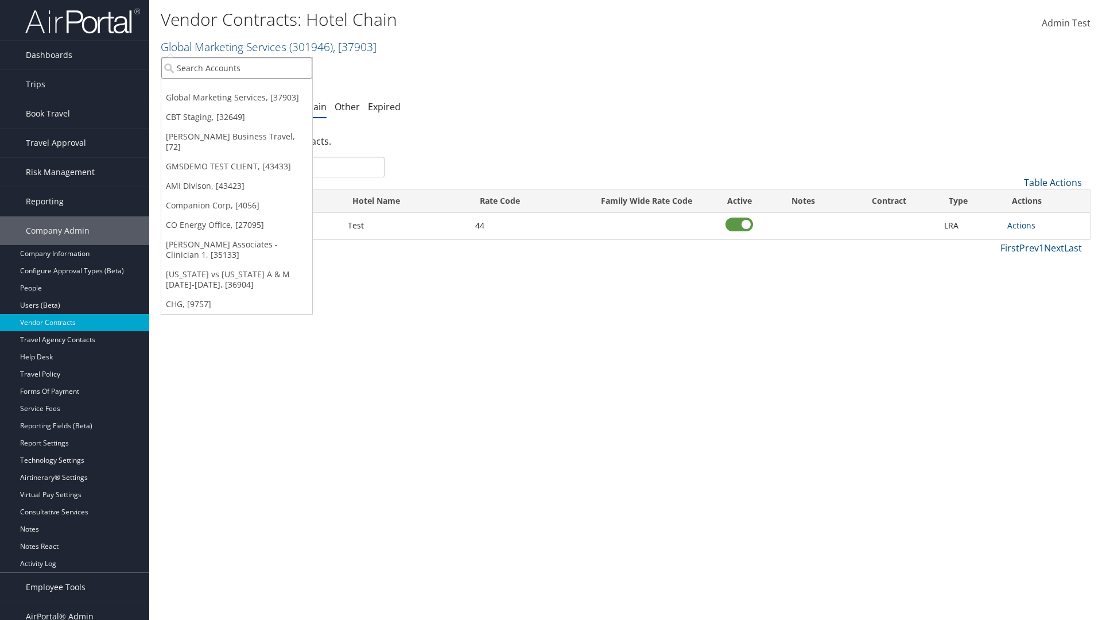 The height and width of the screenshot is (620, 1102). What do you see at coordinates (45, 201) in the screenshot?
I see `span: Reporting` at bounding box center [45, 201].